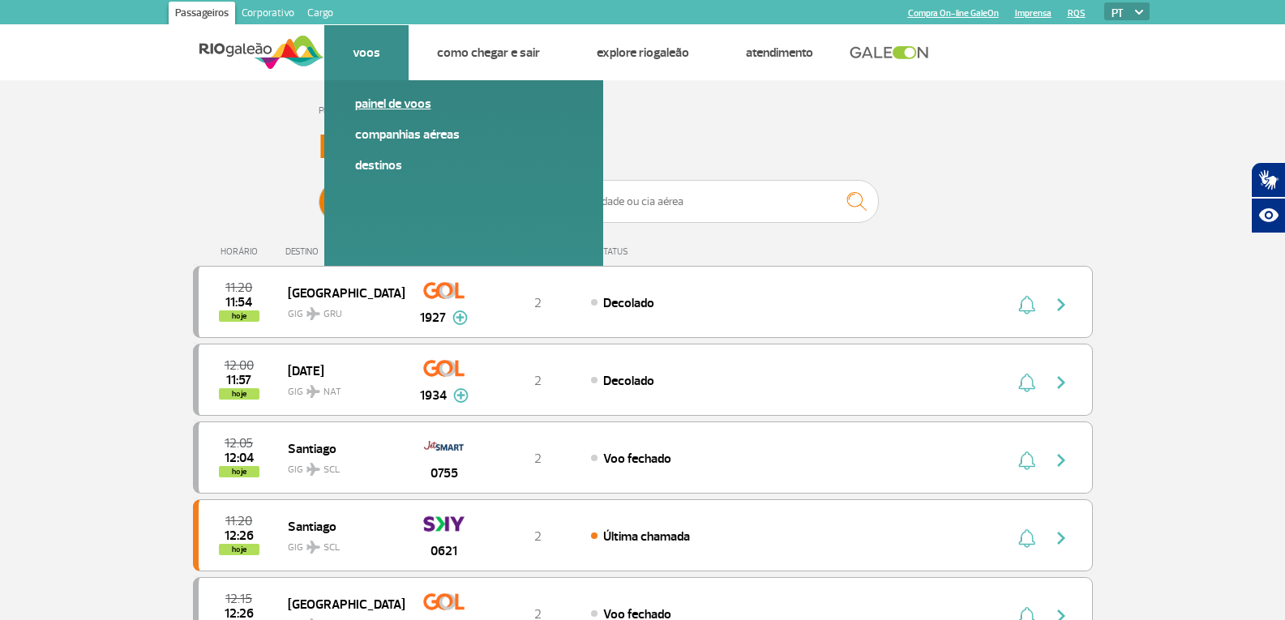 The height and width of the screenshot is (620, 1285). What do you see at coordinates (643, 148) in the screenshot?
I see `h3: Painel de Voos` at bounding box center [643, 148].